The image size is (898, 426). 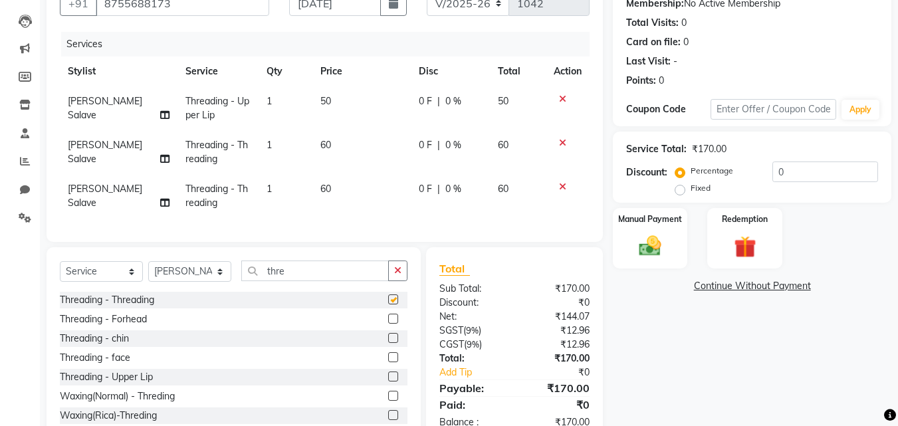 What do you see at coordinates (518, 71) in the screenshot?
I see `th: Total` at bounding box center [518, 71].